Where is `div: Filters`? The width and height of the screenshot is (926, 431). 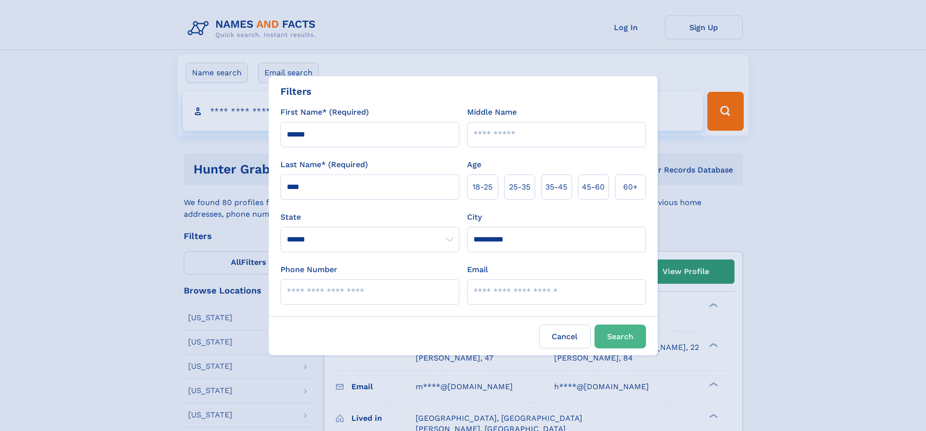
div: Filters is located at coordinates (296, 91).